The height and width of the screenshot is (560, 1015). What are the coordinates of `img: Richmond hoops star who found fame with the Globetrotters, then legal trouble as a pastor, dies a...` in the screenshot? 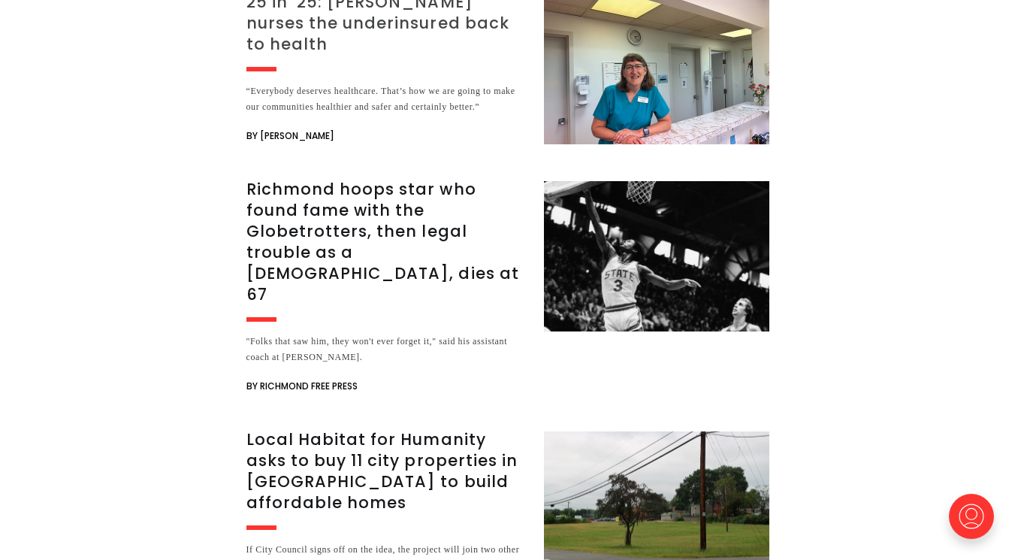 It's located at (657, 256).